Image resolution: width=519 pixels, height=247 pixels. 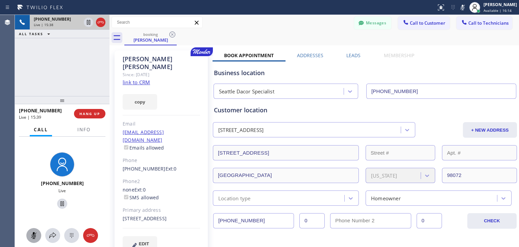 I want to click on button: ALL TASKS, so click(x=36, y=34).